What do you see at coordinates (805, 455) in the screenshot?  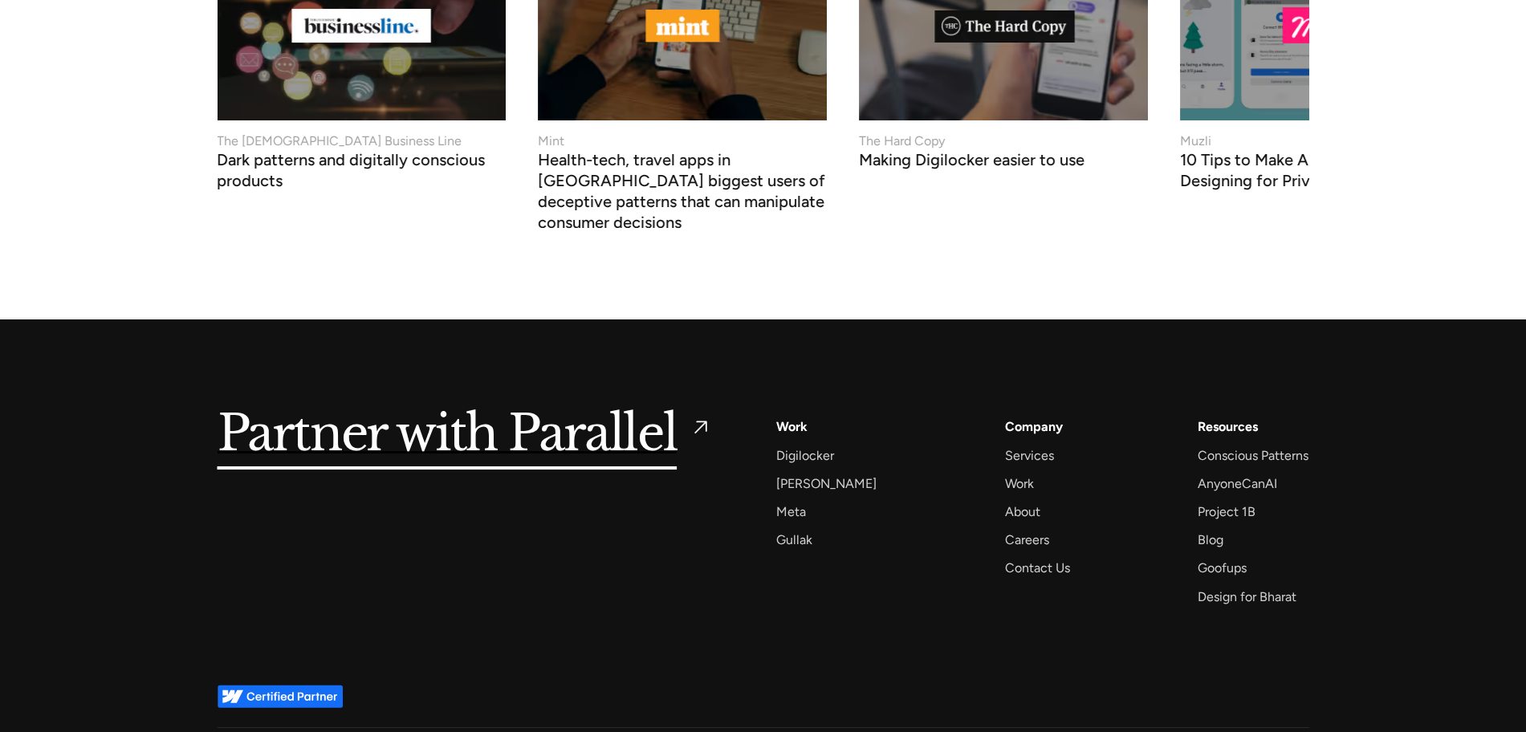 I see `a: Digilocker` at bounding box center [805, 455].